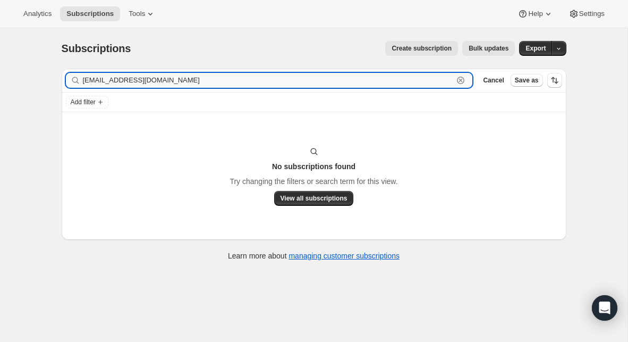 The image size is (628, 342). Describe the element at coordinates (422, 48) in the screenshot. I see `button: Create subscription` at that location.